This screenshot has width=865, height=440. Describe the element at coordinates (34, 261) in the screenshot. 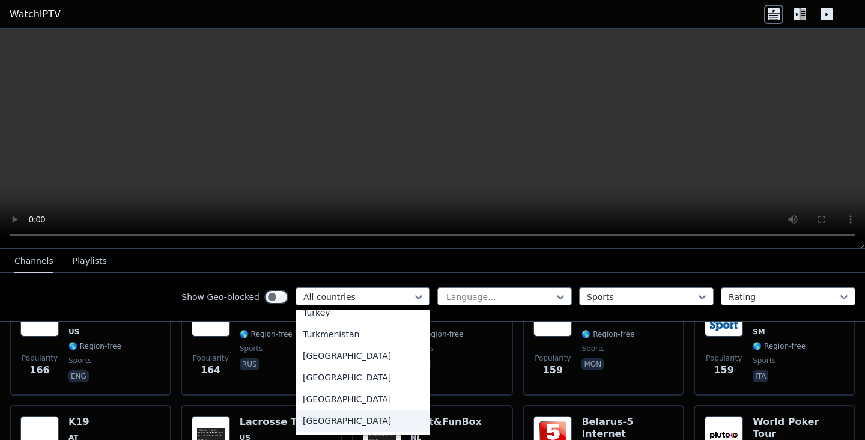

I see `button: Channels` at that location.